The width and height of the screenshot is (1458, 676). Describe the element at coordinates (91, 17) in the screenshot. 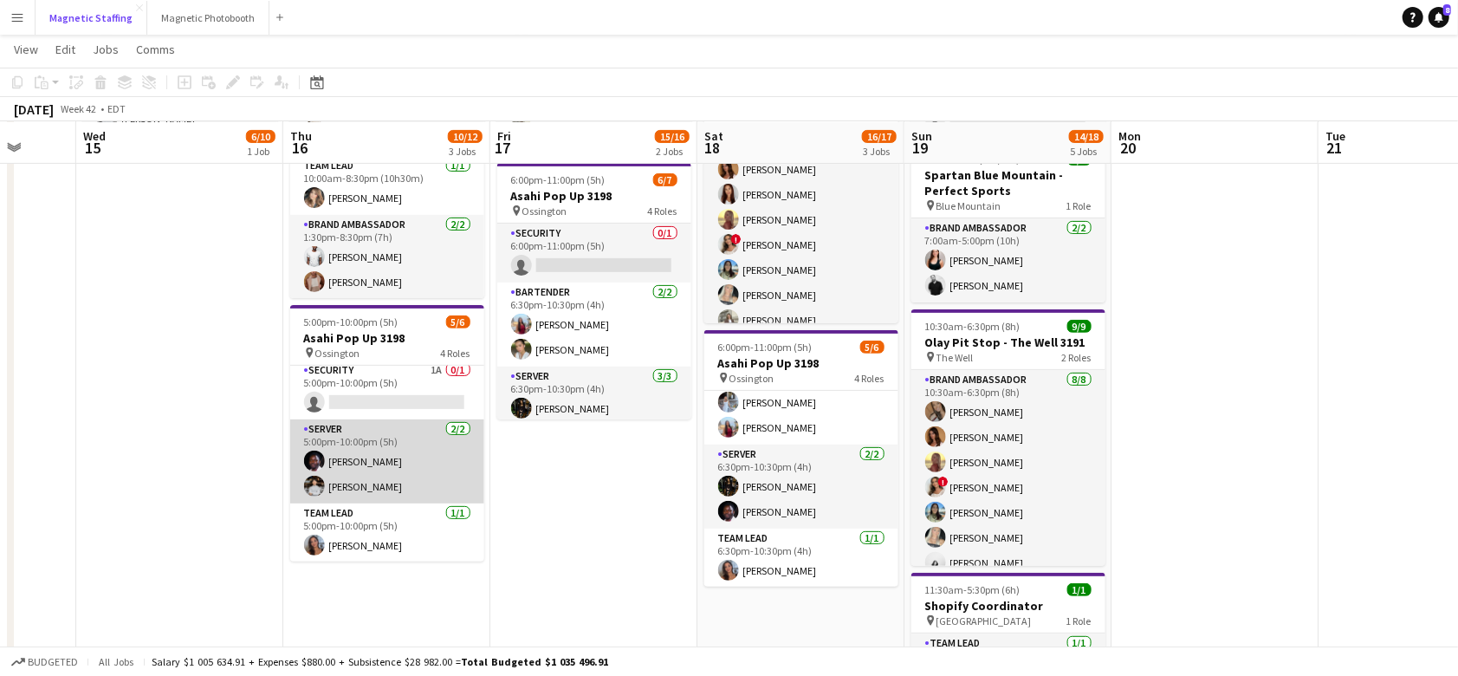

I see `button: Magnetic Staffing` at that location.